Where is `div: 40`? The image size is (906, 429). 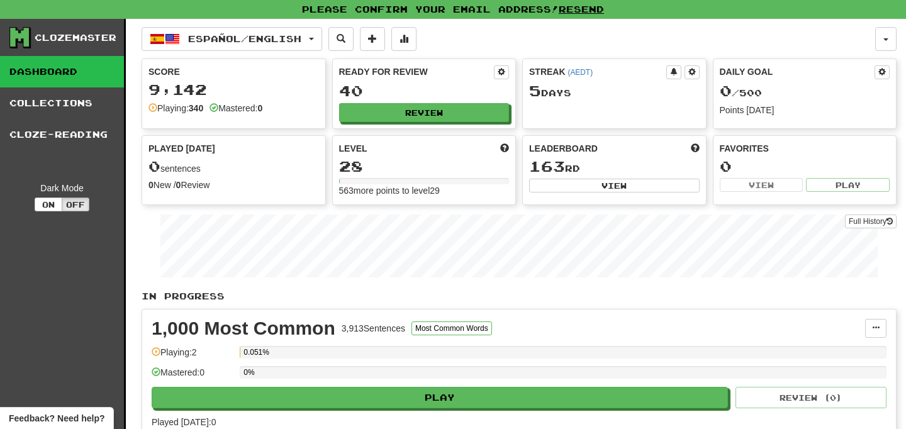 div: 40 is located at coordinates (424, 91).